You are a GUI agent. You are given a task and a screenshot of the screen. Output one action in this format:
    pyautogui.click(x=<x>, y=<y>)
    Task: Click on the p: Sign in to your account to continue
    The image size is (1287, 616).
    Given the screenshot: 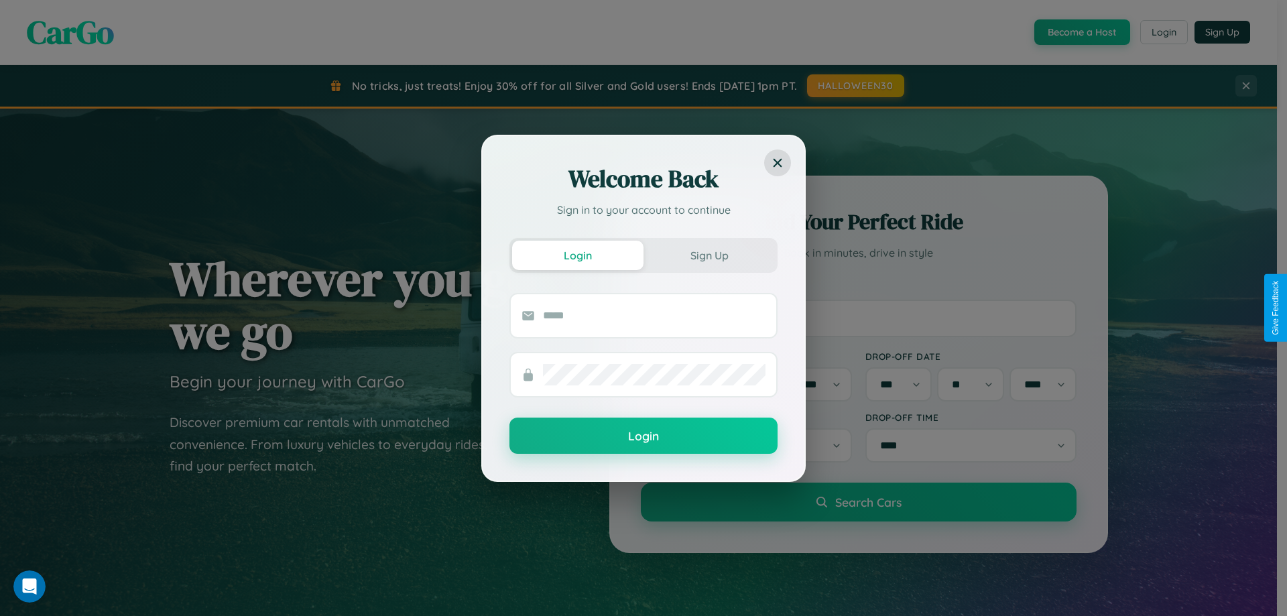 What is the action you would take?
    pyautogui.click(x=643, y=210)
    